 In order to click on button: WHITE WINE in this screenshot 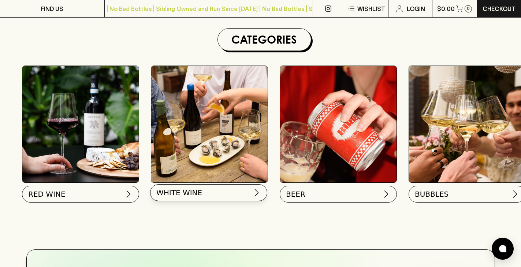, I will do `click(209, 193)`.